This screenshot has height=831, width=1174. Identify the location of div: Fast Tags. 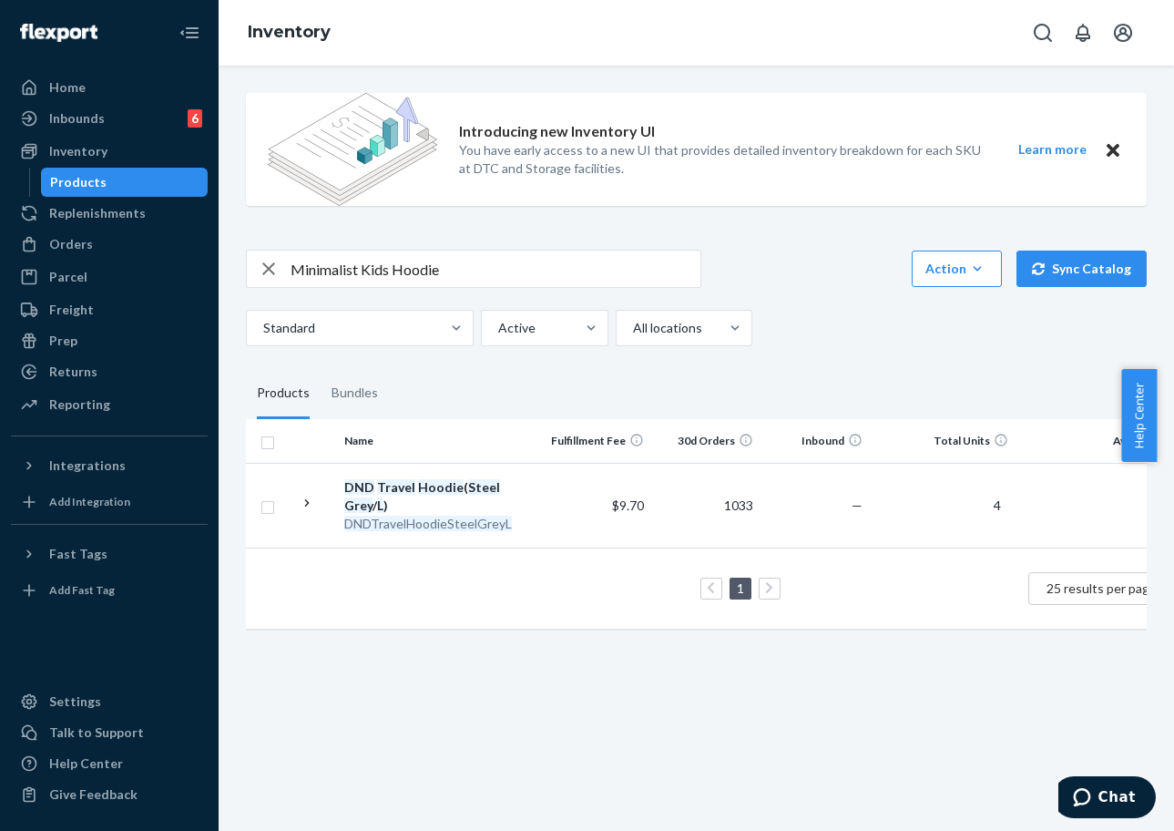
(78, 554).